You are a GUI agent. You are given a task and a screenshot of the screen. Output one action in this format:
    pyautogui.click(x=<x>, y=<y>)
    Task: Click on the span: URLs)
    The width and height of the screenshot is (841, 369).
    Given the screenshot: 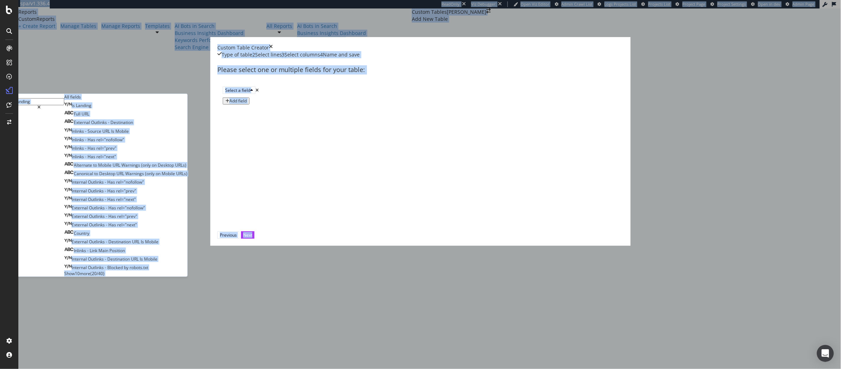 What is the action you would take?
    pyautogui.click(x=181, y=165)
    